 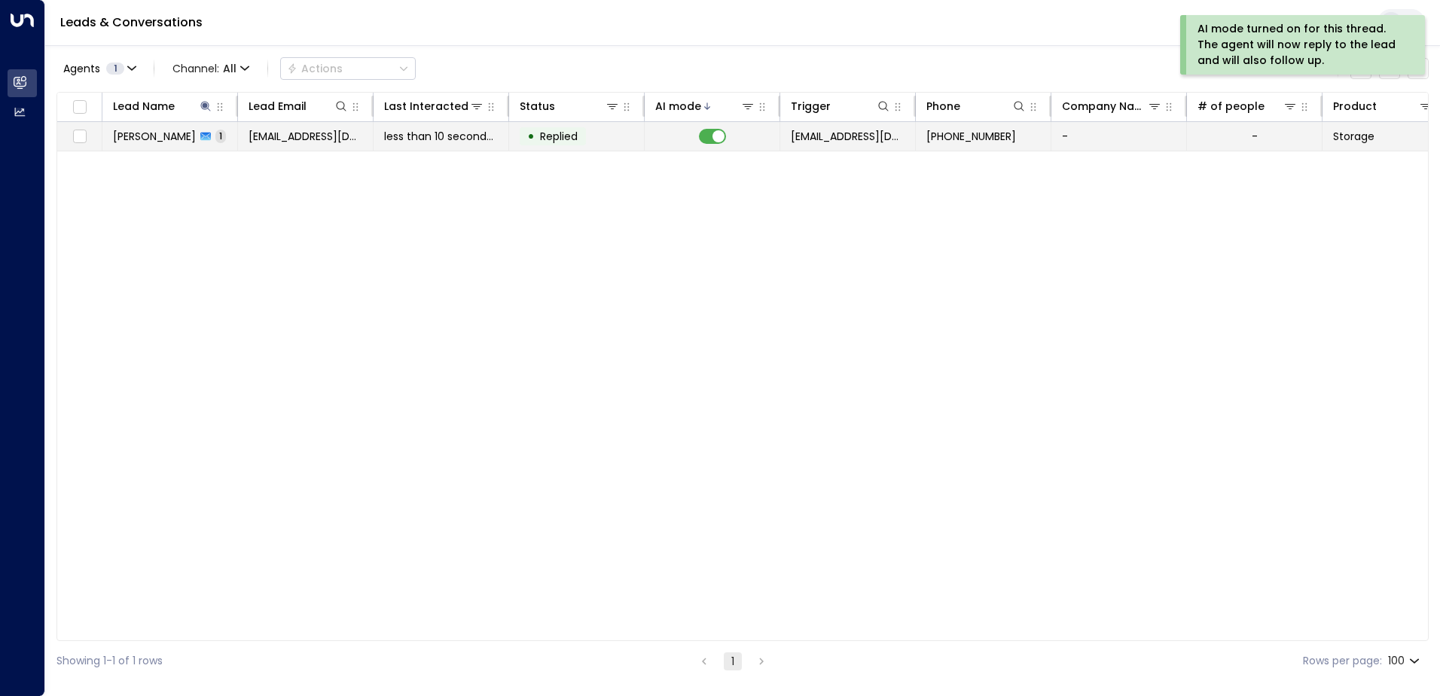 I want to click on span: leads@space-station.co.uk, so click(x=847, y=136).